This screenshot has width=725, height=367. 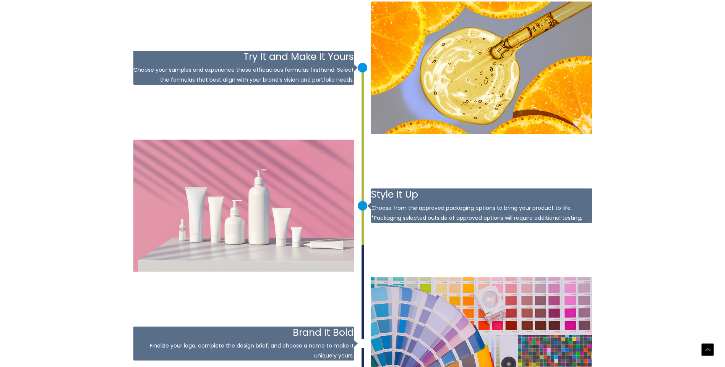 What do you see at coordinates (244, 333) in the screenshot?
I see `h3: Brand It Bold` at bounding box center [244, 333].